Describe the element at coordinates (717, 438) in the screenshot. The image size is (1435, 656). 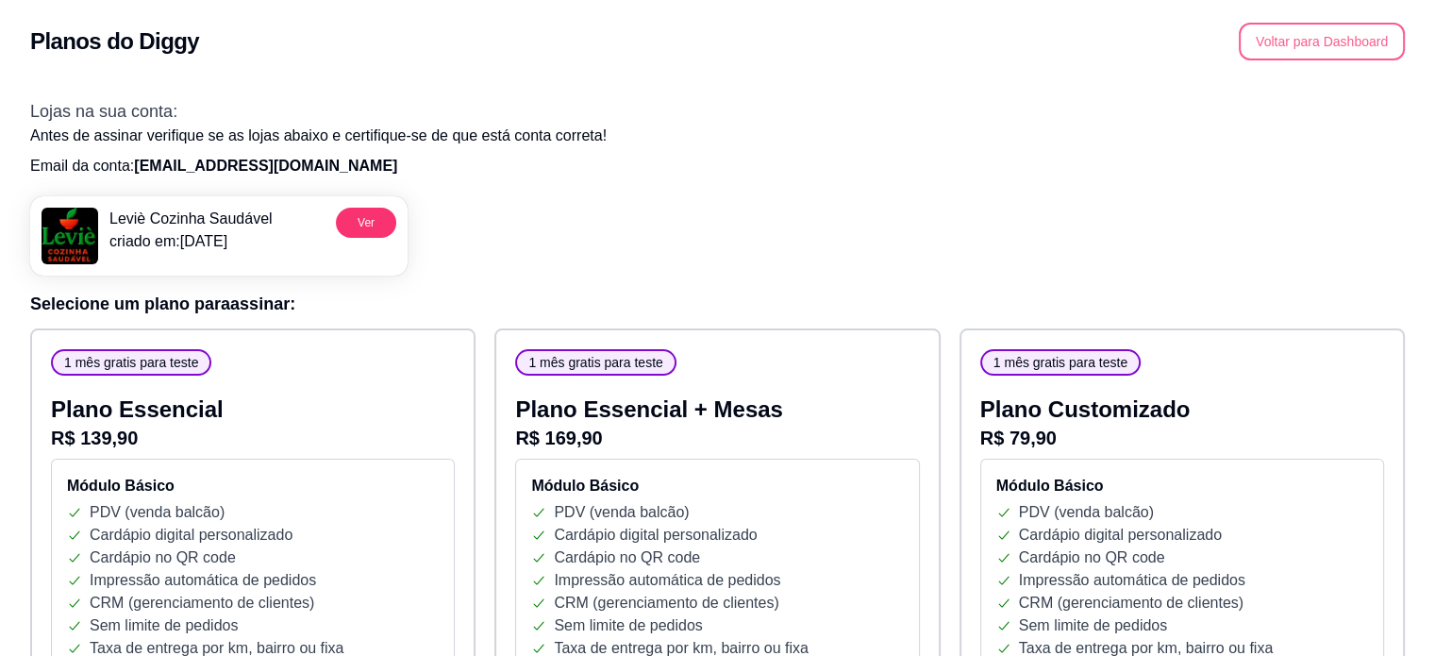
I see `p: R$ 169,90` at that location.